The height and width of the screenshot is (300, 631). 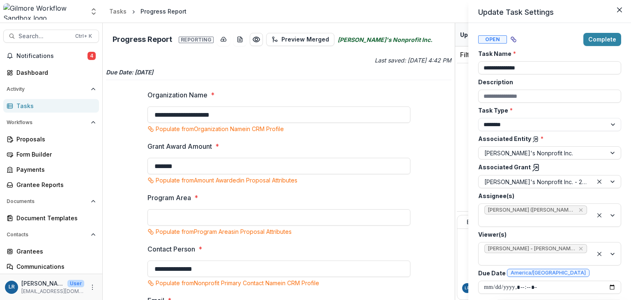 I want to click on label: Description, so click(x=547, y=82).